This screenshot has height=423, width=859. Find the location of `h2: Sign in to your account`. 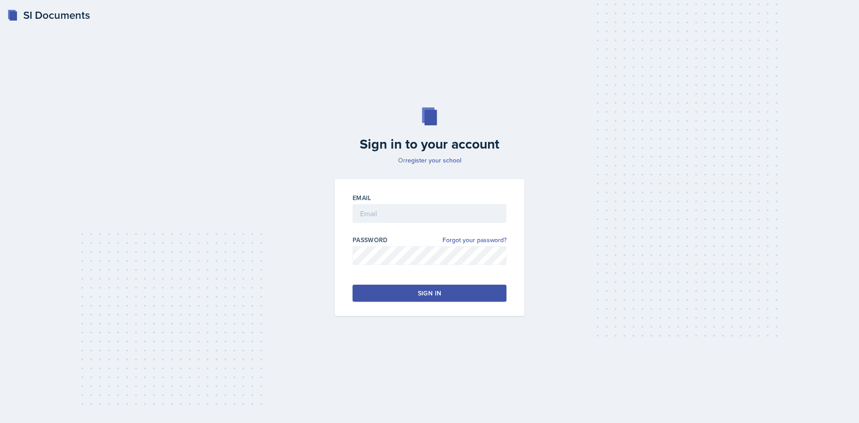

h2: Sign in to your account is located at coordinates (430, 144).